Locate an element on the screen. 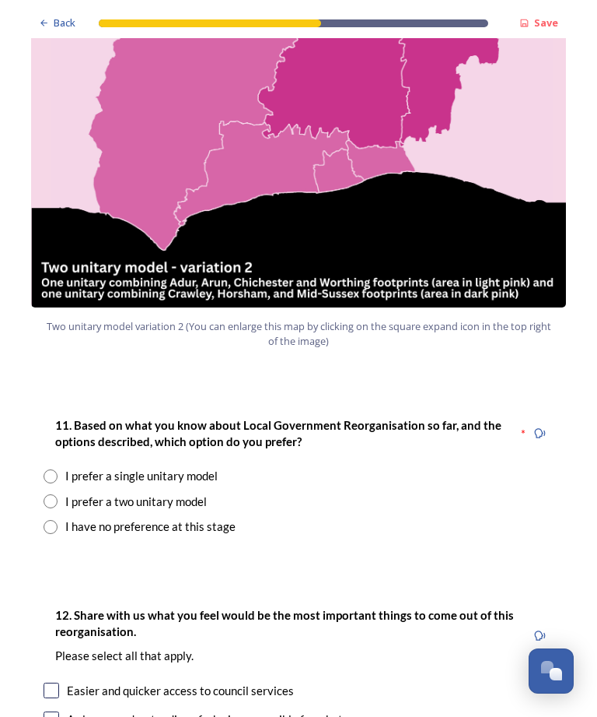 Image resolution: width=597 pixels, height=717 pixels. div: I have no preference at this stage is located at coordinates (150, 526).